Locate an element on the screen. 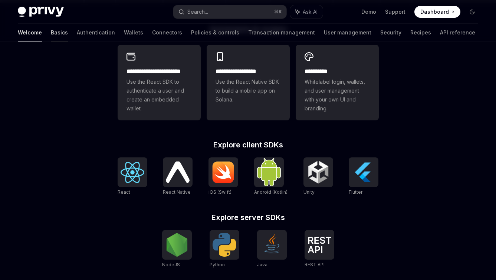 The width and height of the screenshot is (496, 280). img: REST API is located at coordinates (319, 245).